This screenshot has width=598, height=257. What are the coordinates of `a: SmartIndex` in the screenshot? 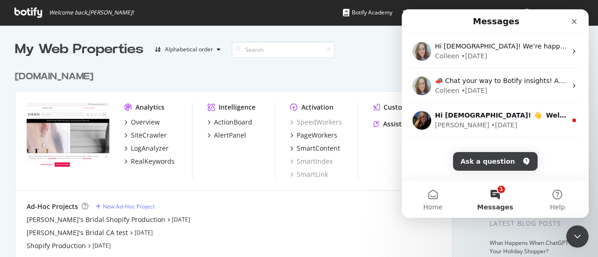 It's located at (311, 162).